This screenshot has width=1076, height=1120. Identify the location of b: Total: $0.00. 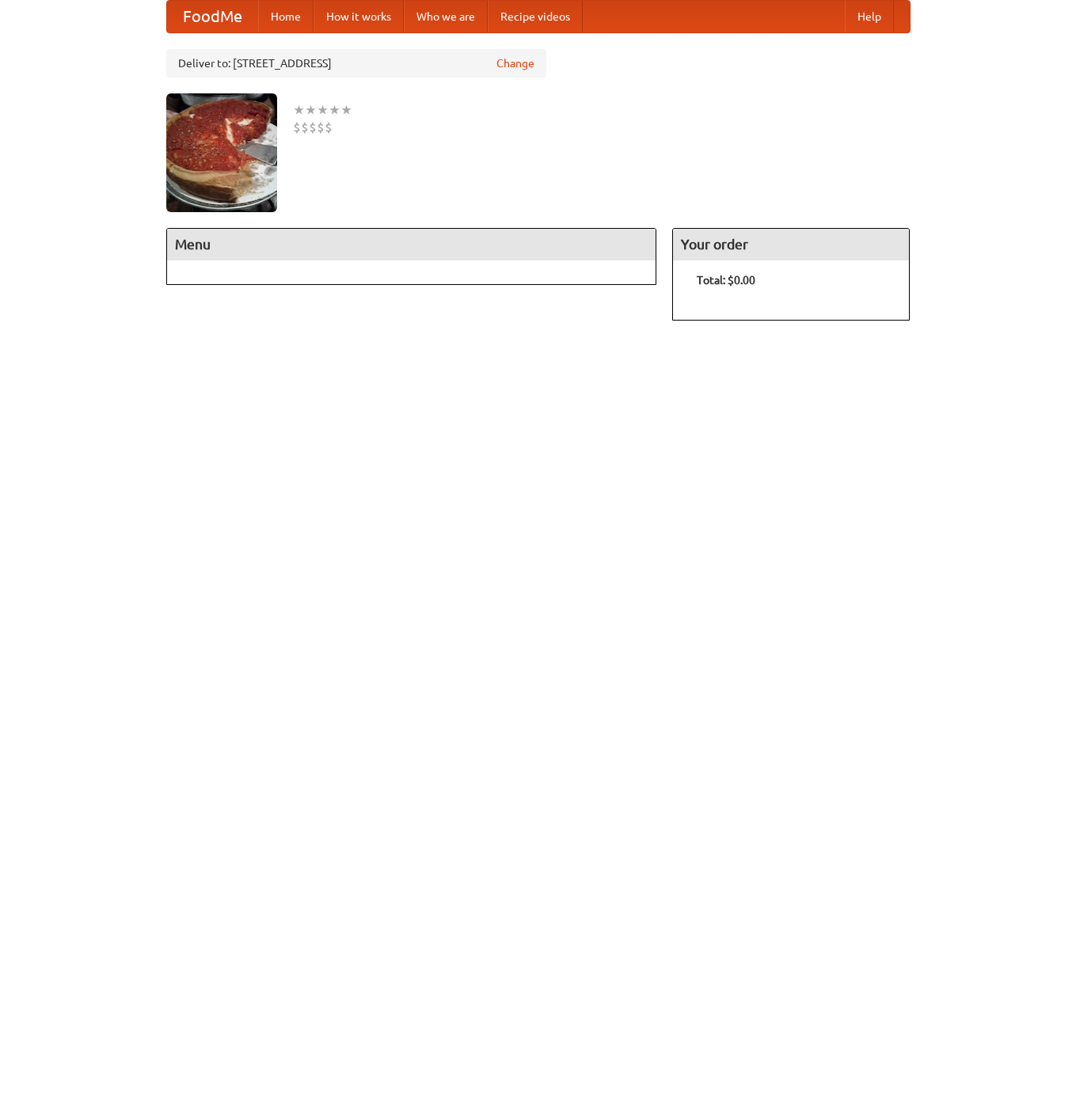
(726, 280).